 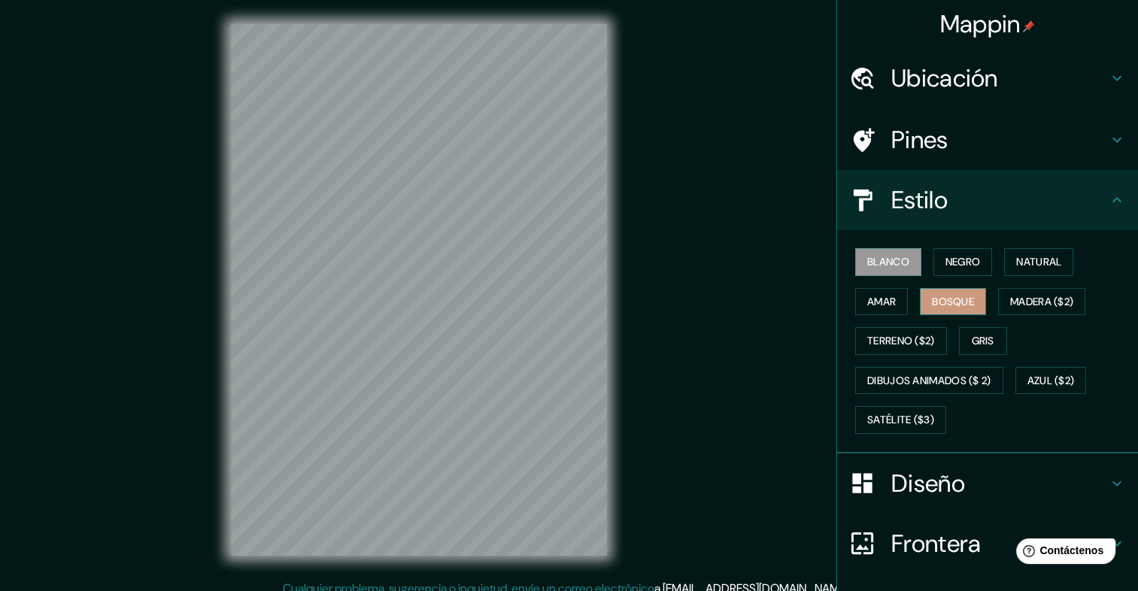 I want to click on button: Bosque, so click(x=953, y=302).